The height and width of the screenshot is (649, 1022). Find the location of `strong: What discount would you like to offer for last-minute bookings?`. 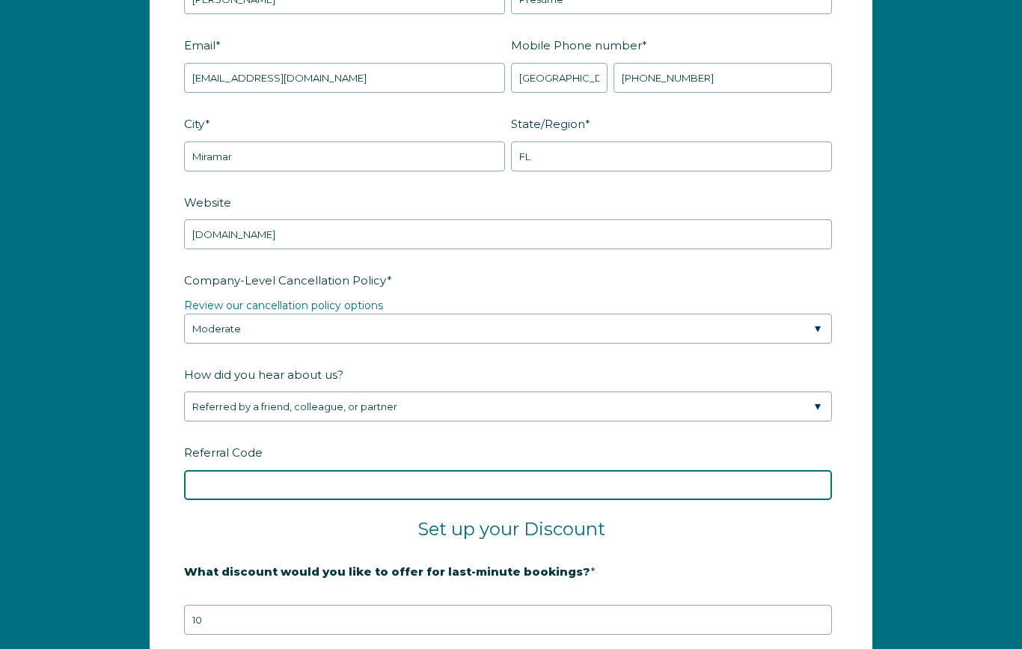

strong: What discount would you like to offer for last-minute bookings? is located at coordinates (387, 572).